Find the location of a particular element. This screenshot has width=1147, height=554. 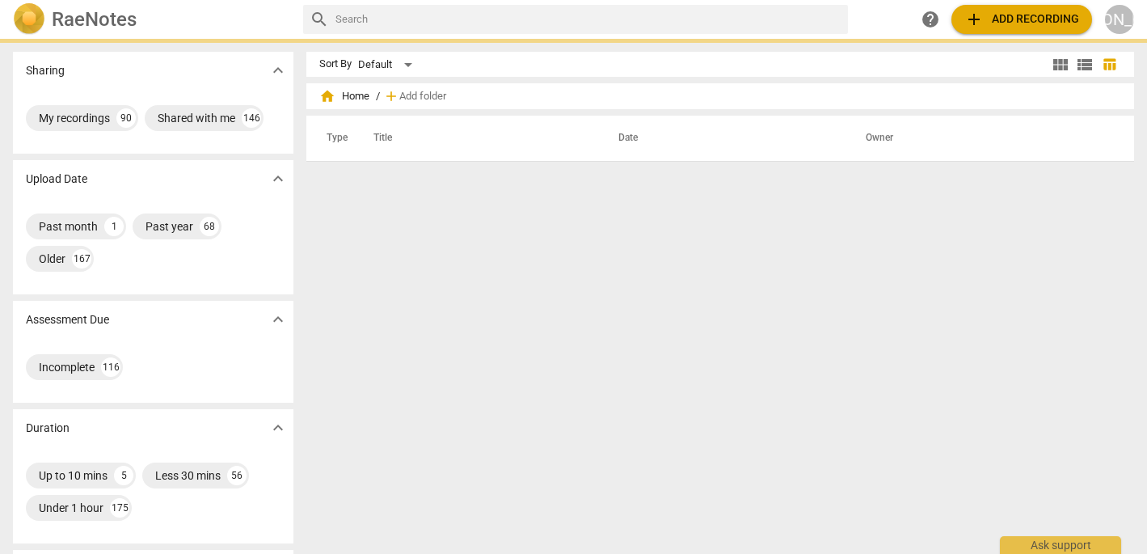

div: 56 is located at coordinates (237, 475).